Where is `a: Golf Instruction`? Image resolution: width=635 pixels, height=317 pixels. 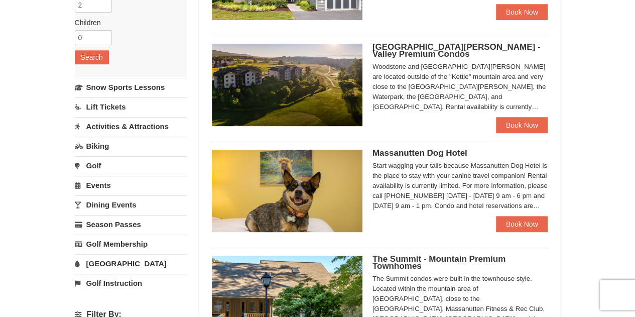
a: Golf Instruction is located at coordinates (131, 283).